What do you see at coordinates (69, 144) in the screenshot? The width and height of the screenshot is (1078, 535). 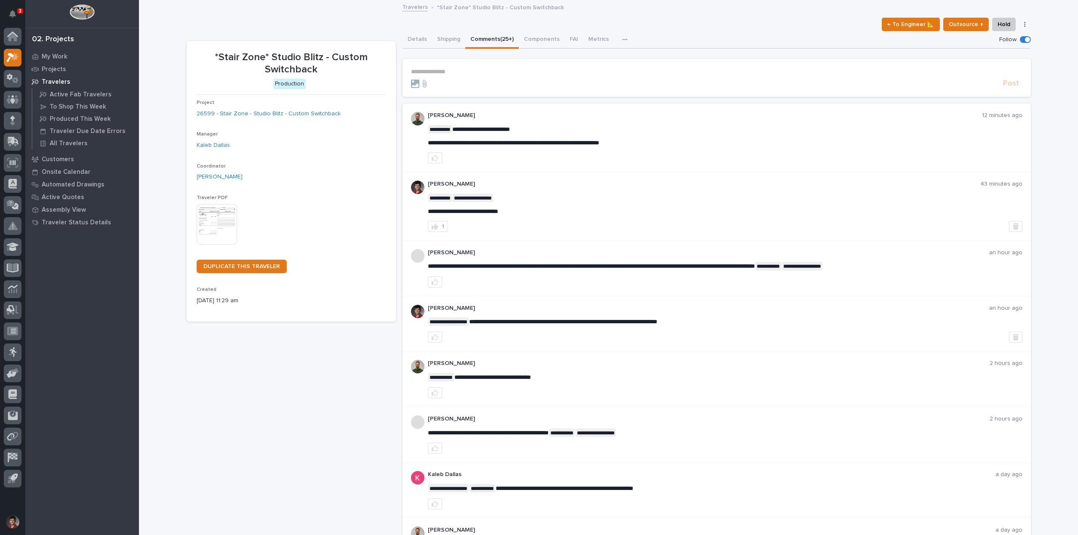 I see `p: All Travelers` at bounding box center [69, 144].